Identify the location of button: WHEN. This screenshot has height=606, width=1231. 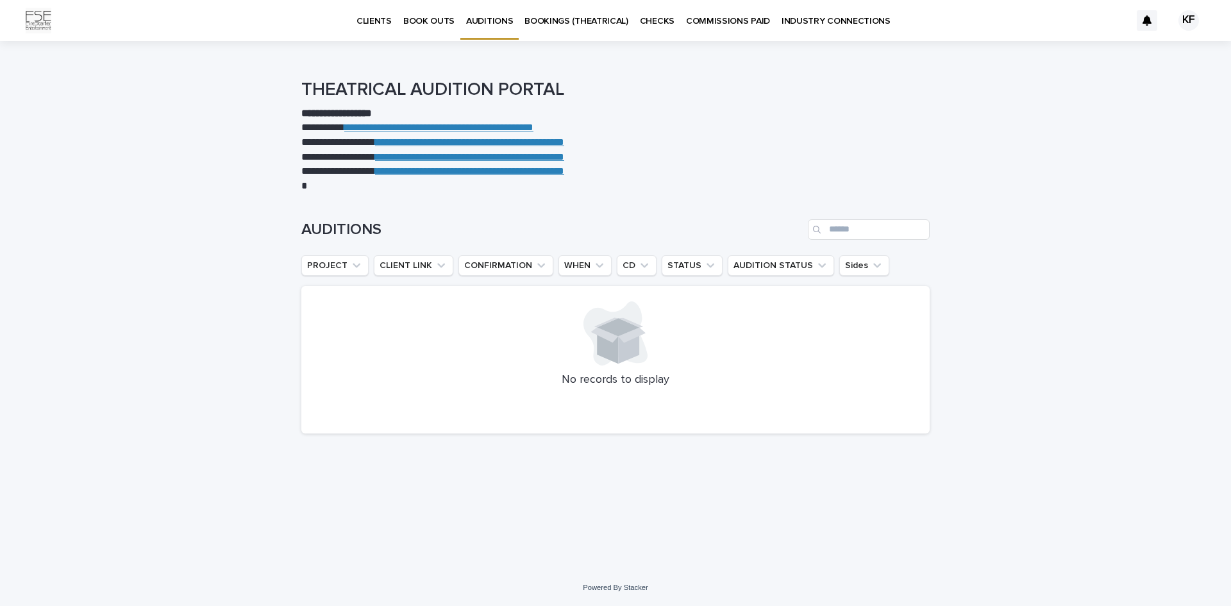
(585, 265).